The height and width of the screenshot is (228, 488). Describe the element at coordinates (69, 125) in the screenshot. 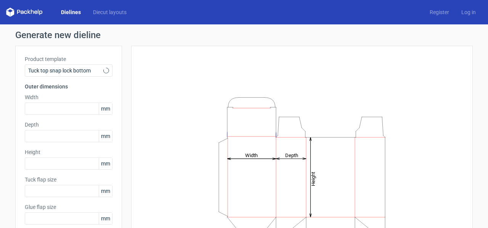

I see `label: Depth` at that location.